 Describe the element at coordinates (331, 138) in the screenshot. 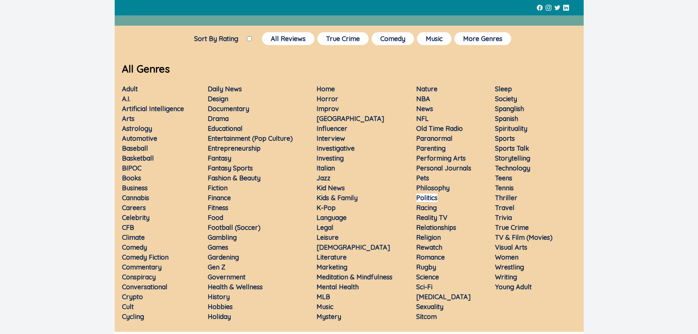

I see `a: Interview` at that location.